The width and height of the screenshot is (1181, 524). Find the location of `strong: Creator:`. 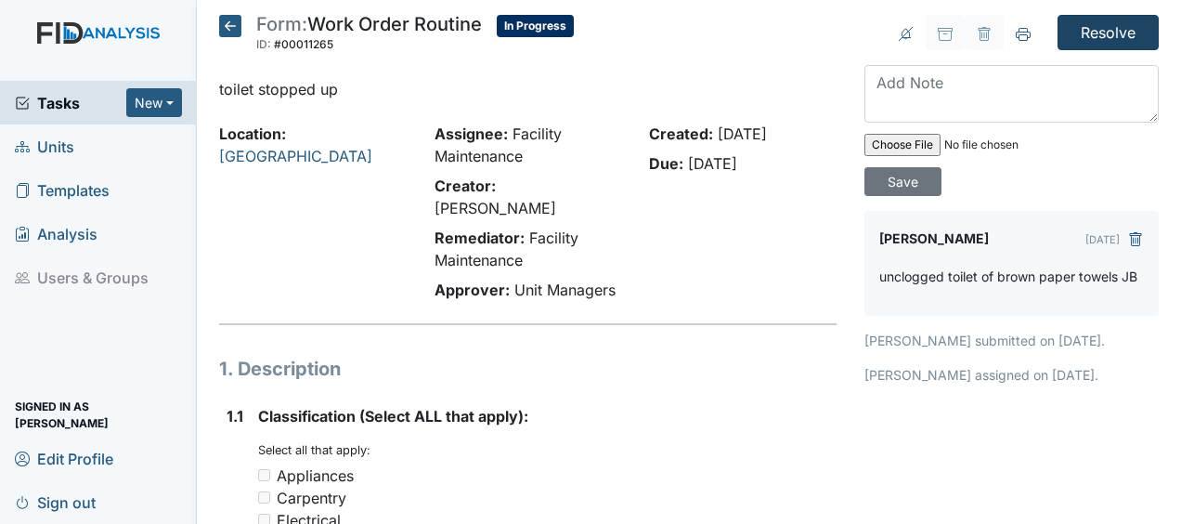

strong: Creator: is located at coordinates (465, 186).